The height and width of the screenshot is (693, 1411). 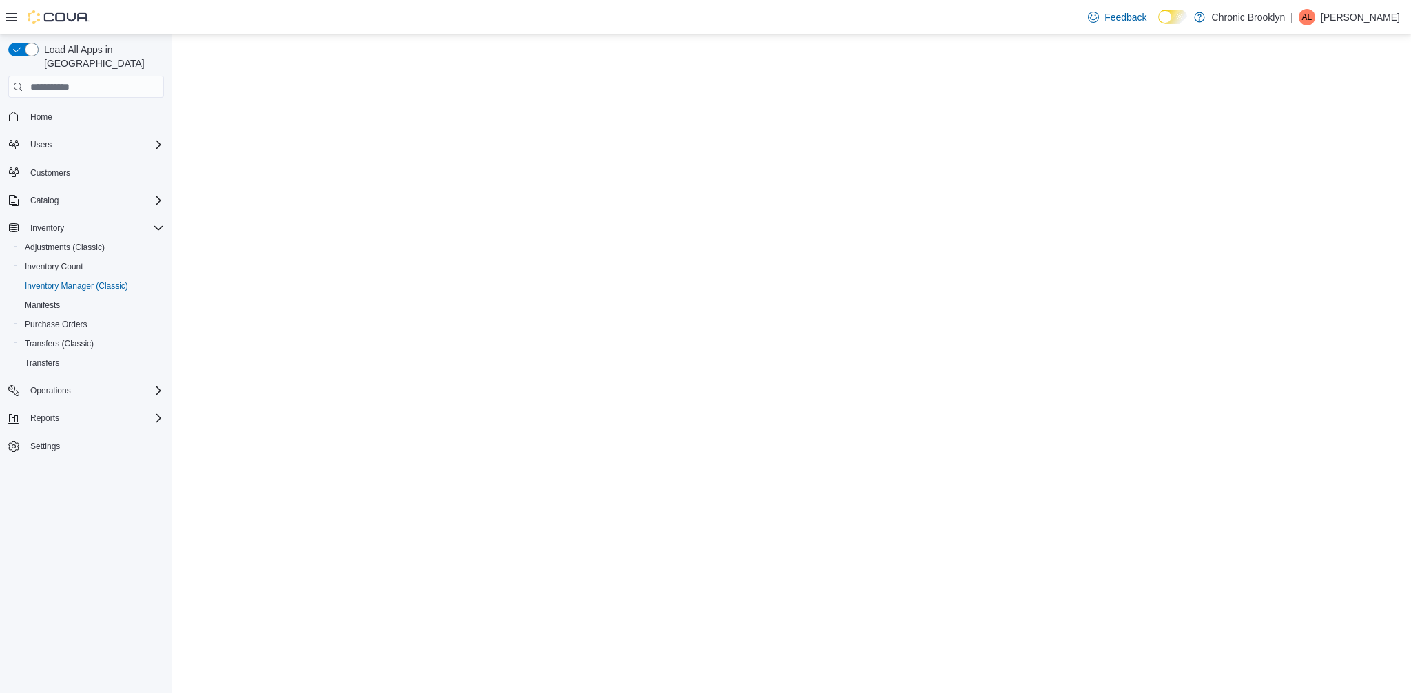 I want to click on button: Inventory Count, so click(x=92, y=267).